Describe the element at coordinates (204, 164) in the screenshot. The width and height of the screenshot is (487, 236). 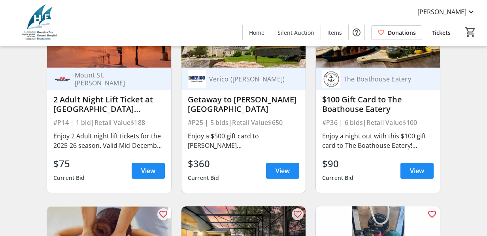
I see `div: $360` at that location.